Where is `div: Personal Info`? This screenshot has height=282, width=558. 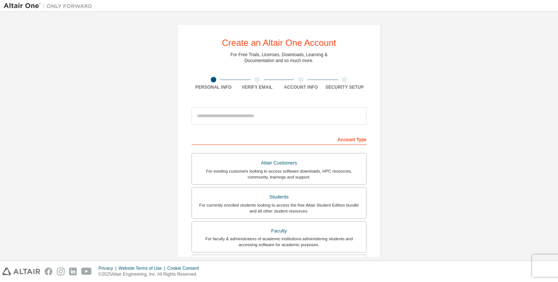
div: Personal Info is located at coordinates (213, 87).